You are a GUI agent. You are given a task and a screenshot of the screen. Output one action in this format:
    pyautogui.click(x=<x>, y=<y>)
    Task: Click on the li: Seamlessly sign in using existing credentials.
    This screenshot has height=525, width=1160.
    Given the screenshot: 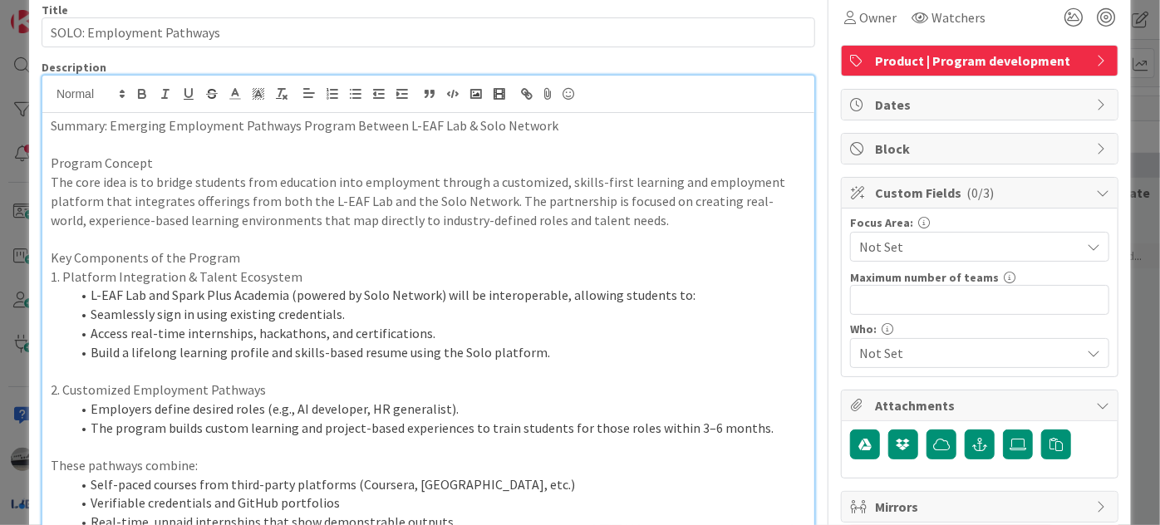 What is the action you would take?
    pyautogui.click(x=438, y=314)
    